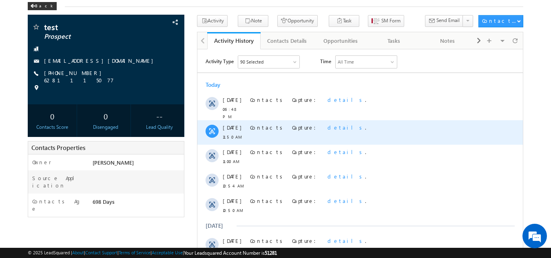 This screenshot has height=258, width=551. Describe the element at coordinates (271, 253) in the screenshot. I see `span: 51281` at that location.